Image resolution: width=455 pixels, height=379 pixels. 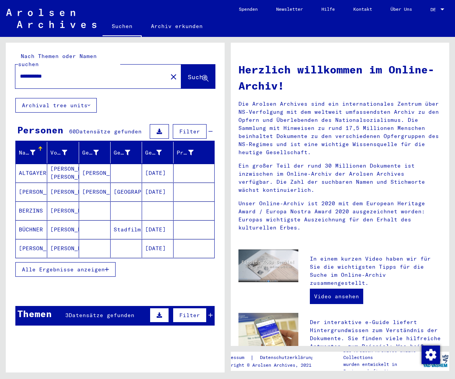 I want to click on a: Datenschutzerklärung, so click(x=288, y=357).